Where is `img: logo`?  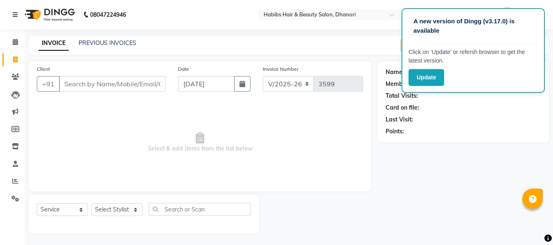 img: logo is located at coordinates (49, 15).